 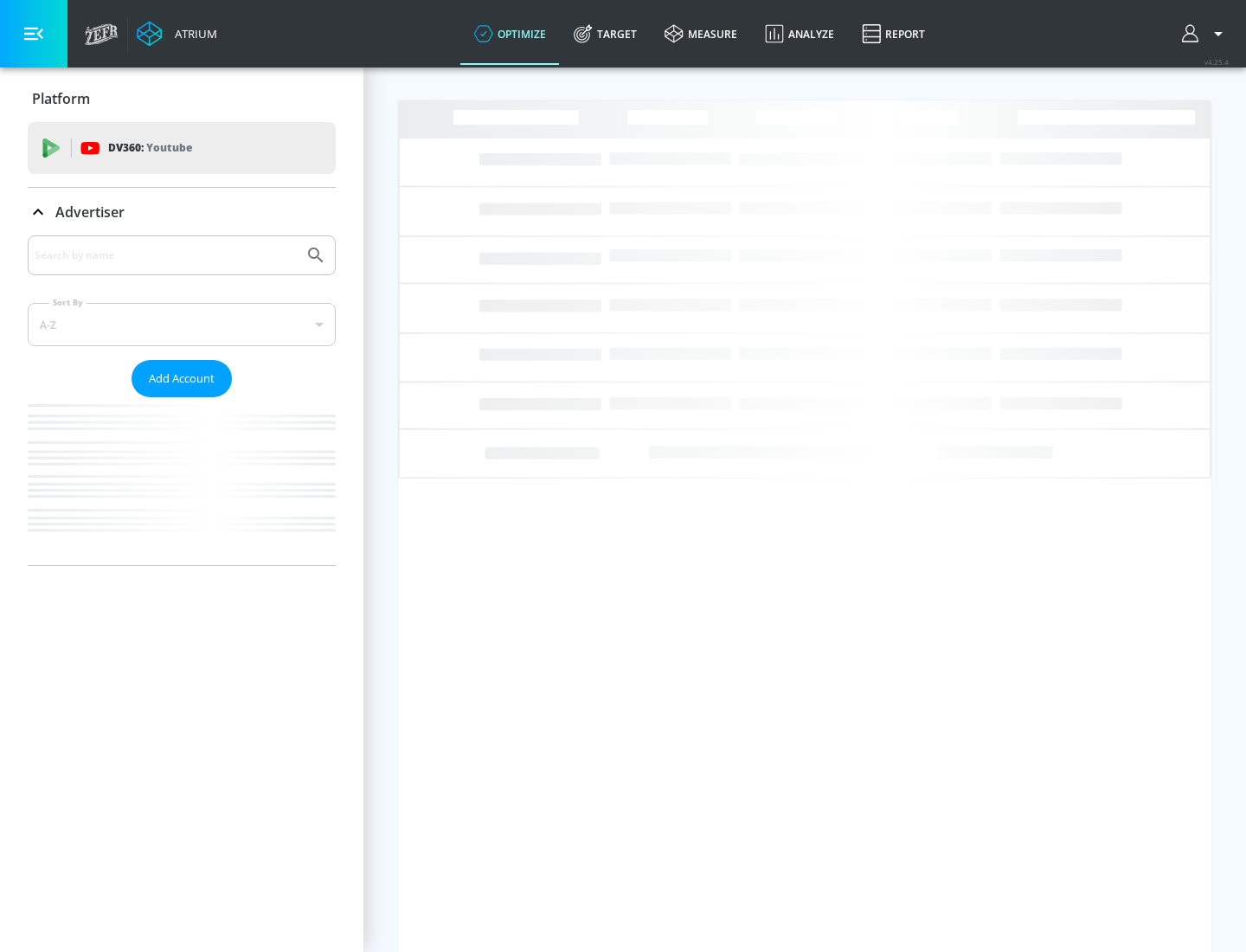 I want to click on input: Search by name, so click(x=165, y=256).